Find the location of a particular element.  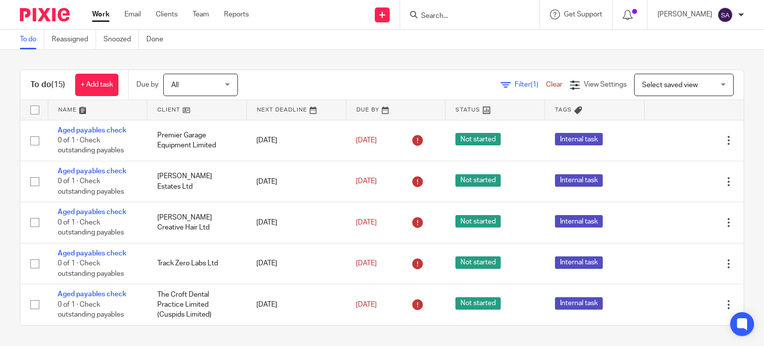

img: Pixie is located at coordinates (45, 14).